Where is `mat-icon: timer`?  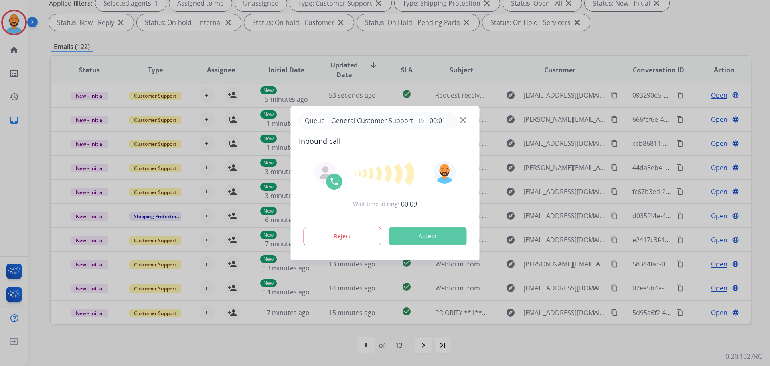 mat-icon: timer is located at coordinates (422, 120).